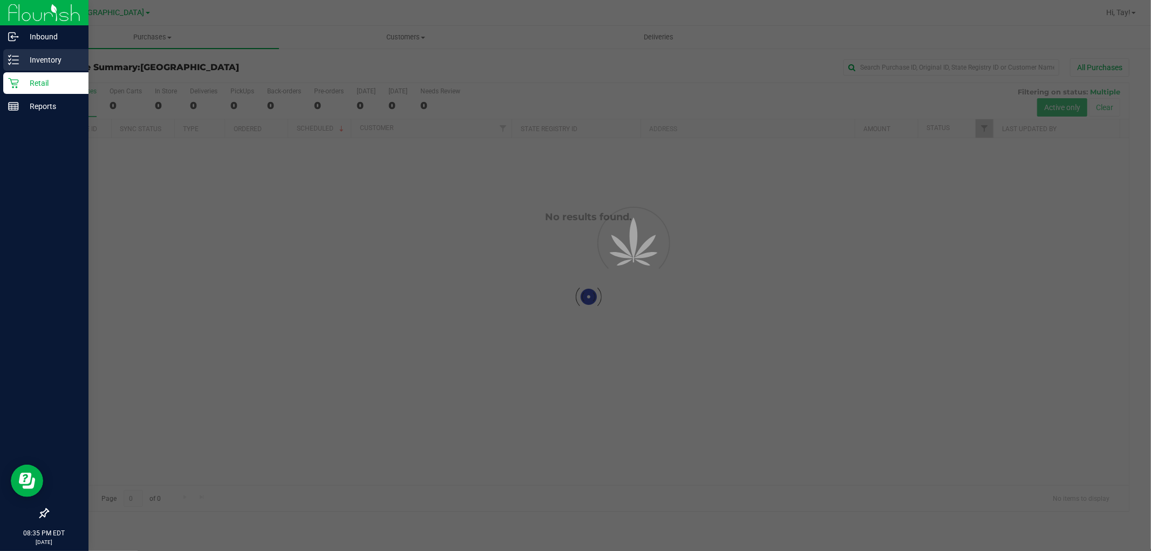 Image resolution: width=1151 pixels, height=551 pixels. Describe the element at coordinates (44, 533) in the screenshot. I see `p: 08:35 PM EDT` at that location.